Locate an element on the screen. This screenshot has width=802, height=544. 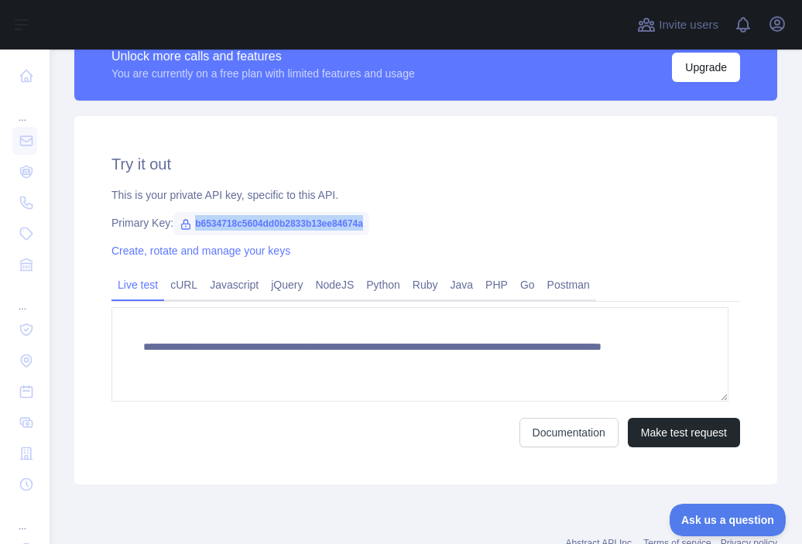
a: Python is located at coordinates (383, 285).